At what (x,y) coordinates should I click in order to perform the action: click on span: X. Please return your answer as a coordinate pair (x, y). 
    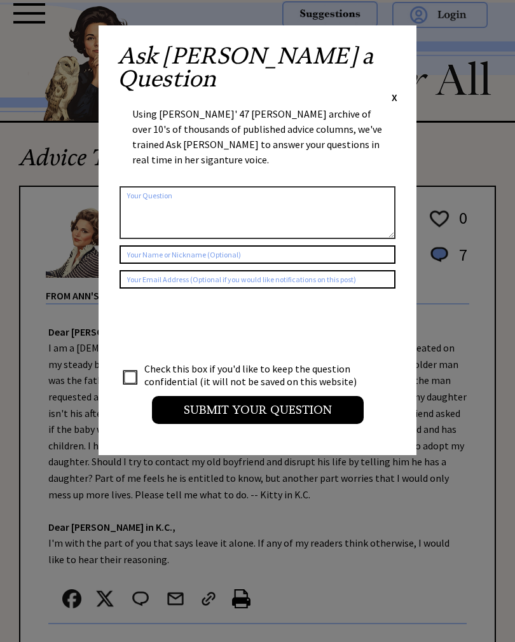
    Looking at the image, I should click on (394, 97).